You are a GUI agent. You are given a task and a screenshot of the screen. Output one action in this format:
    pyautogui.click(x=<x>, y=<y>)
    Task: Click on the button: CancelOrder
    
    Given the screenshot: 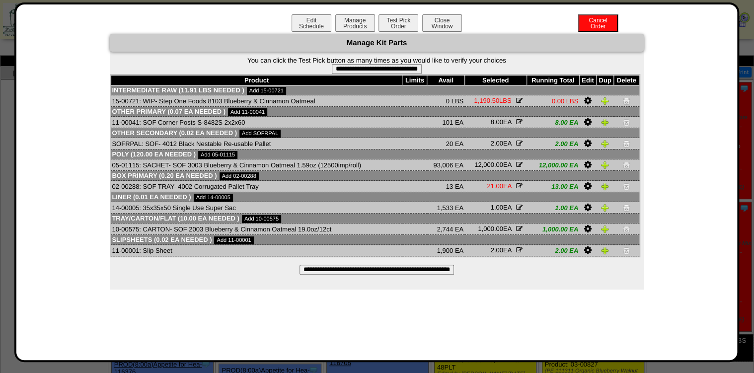 What is the action you would take?
    pyautogui.click(x=598, y=23)
    